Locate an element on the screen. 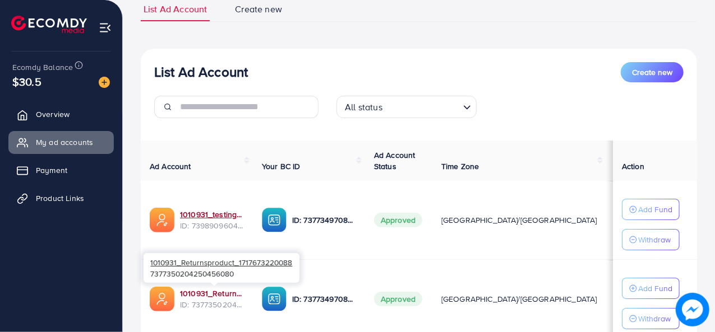  a: My ad accounts is located at coordinates (61, 142).